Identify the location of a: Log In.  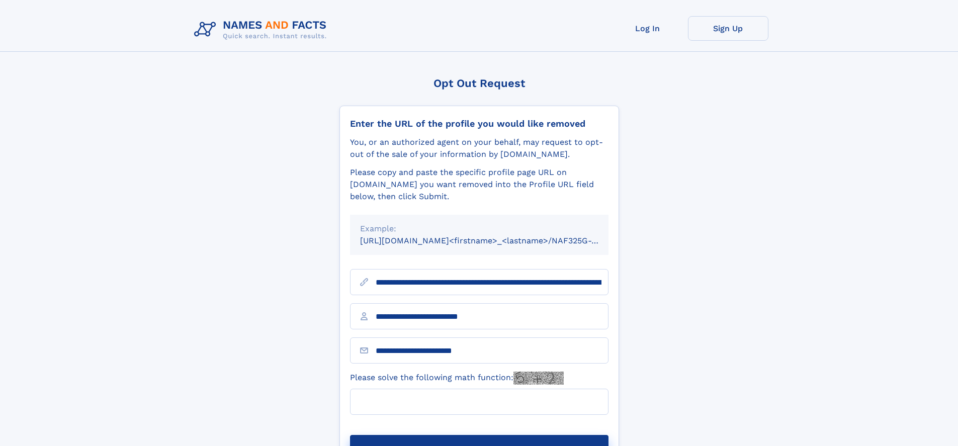
(647, 28).